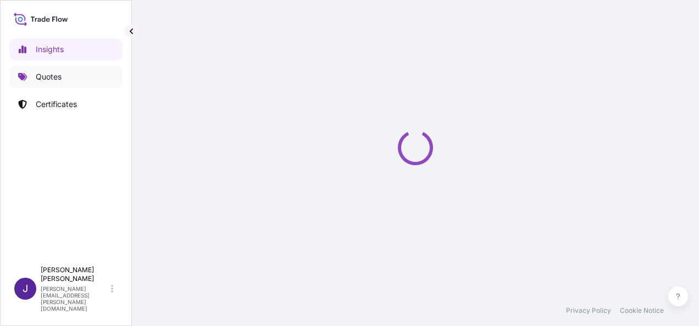  Describe the element at coordinates (642, 311) in the screenshot. I see `a: Cookie Notice` at that location.